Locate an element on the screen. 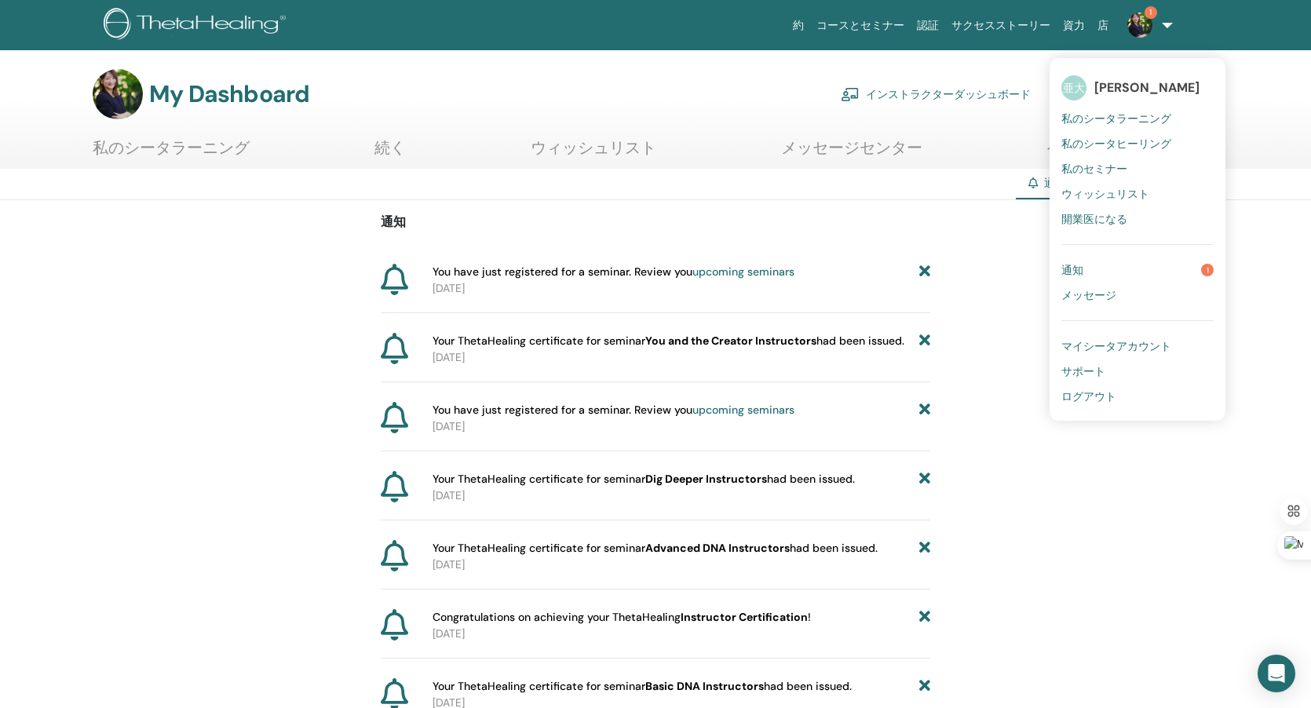 The height and width of the screenshot is (708, 1311). a: メッセージ is located at coordinates (1138, 295).